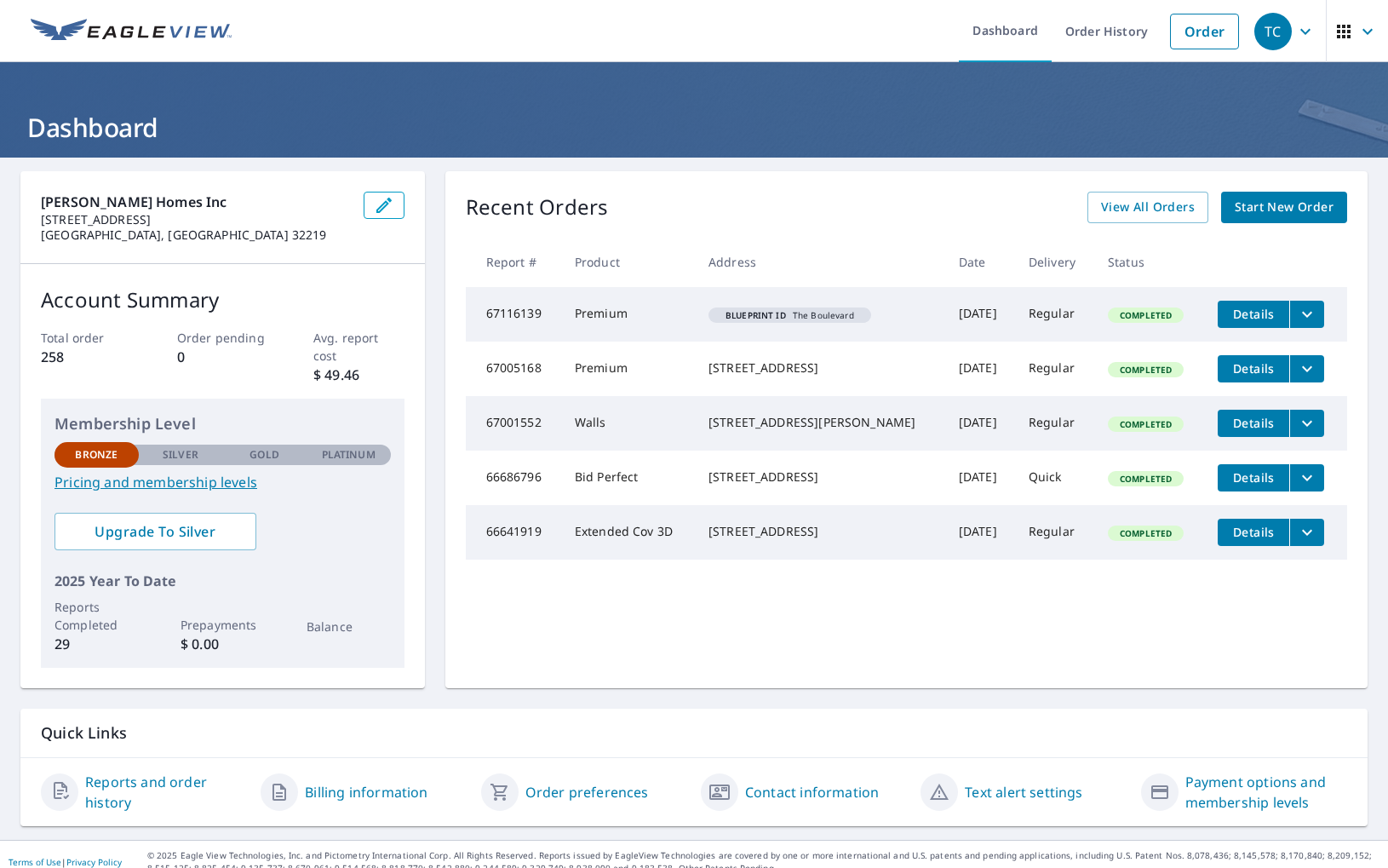 This screenshot has width=1388, height=868. I want to click on a: Reports and order history, so click(166, 792).